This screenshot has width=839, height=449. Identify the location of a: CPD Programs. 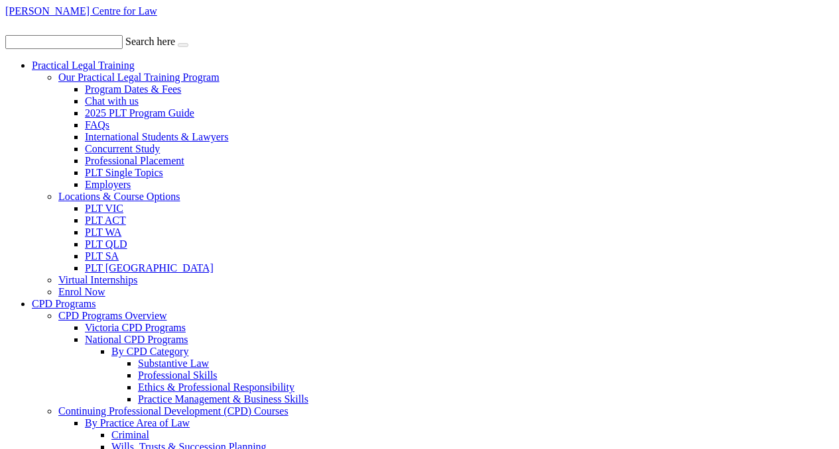
(64, 304).